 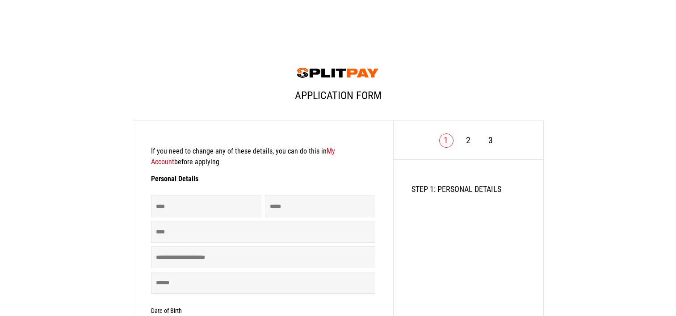 I want to click on p: If you need to change any of these details, you can do this in before applying, so click(x=263, y=157).